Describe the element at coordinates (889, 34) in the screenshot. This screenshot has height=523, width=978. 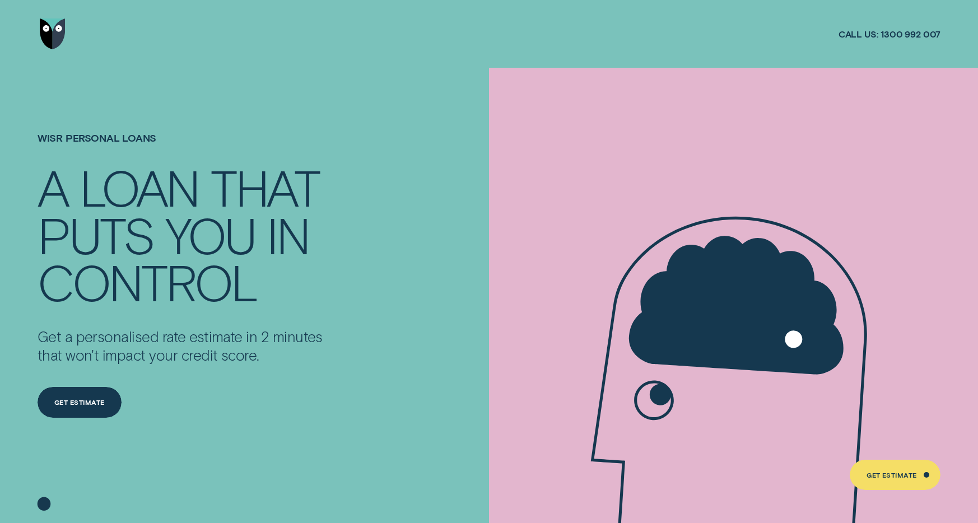
I see `a: Call us:1300 992 007` at that location.